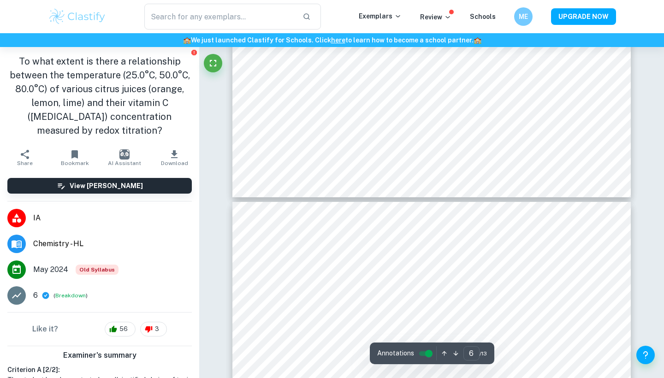 This screenshot has height=378, width=664. Describe the element at coordinates (124, 154) in the screenshot. I see `img: AI Assistant` at that location.